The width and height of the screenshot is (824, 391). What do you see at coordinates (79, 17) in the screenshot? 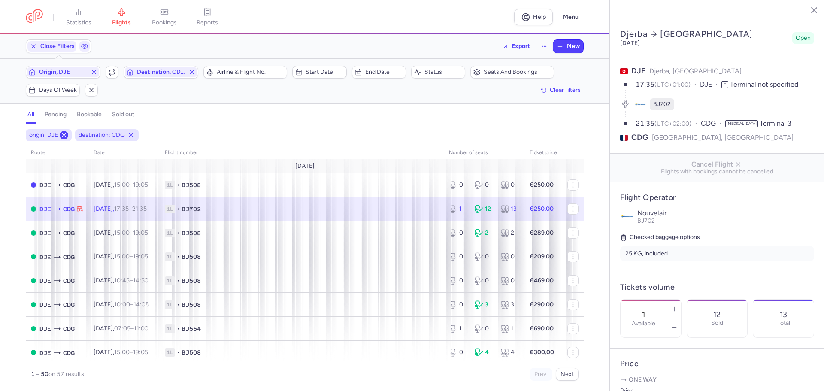
I see `a: statistics` at bounding box center [79, 17].